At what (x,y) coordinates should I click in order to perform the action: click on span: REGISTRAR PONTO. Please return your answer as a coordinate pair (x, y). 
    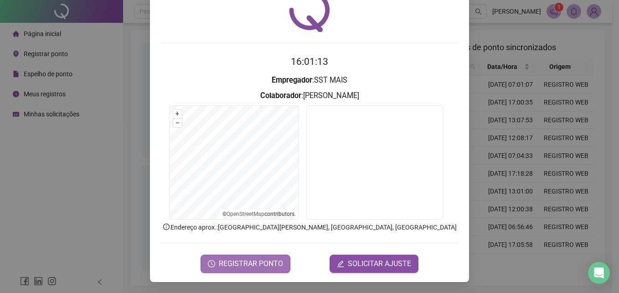
    Looking at the image, I should click on (251, 264).